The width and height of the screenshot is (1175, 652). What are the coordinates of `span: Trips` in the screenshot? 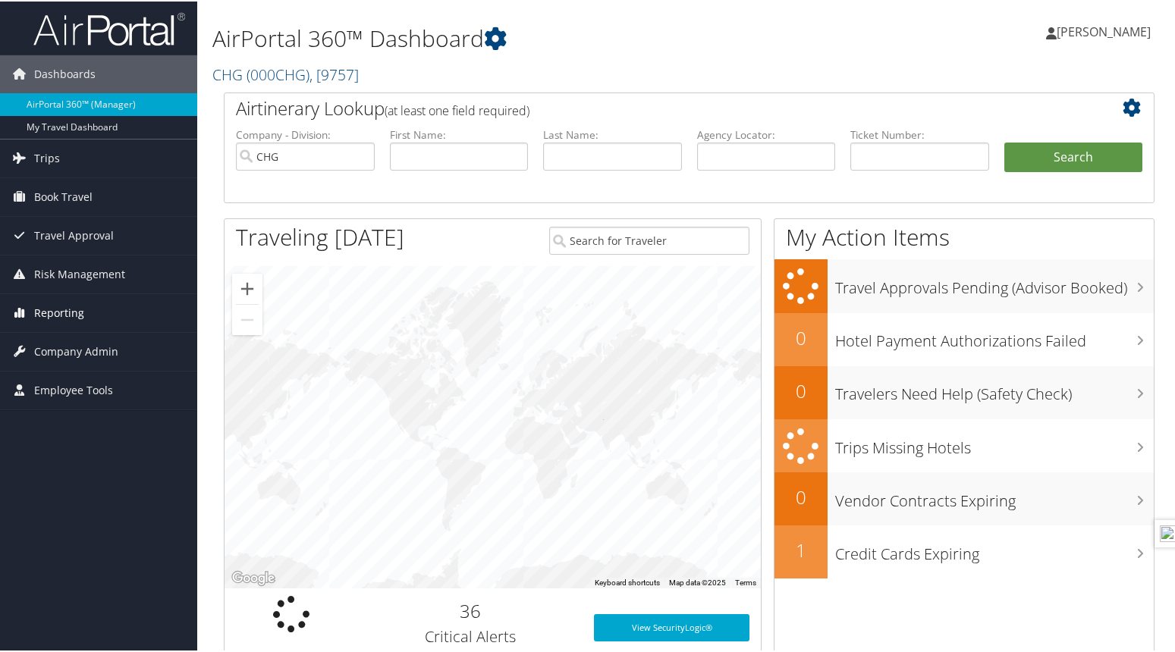 It's located at (47, 157).